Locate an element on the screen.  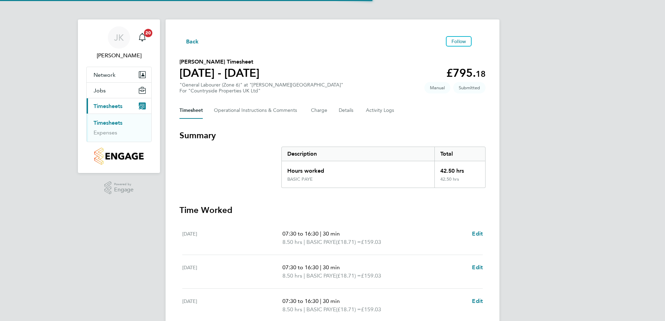
span: Powered by is located at coordinates (124, 184).